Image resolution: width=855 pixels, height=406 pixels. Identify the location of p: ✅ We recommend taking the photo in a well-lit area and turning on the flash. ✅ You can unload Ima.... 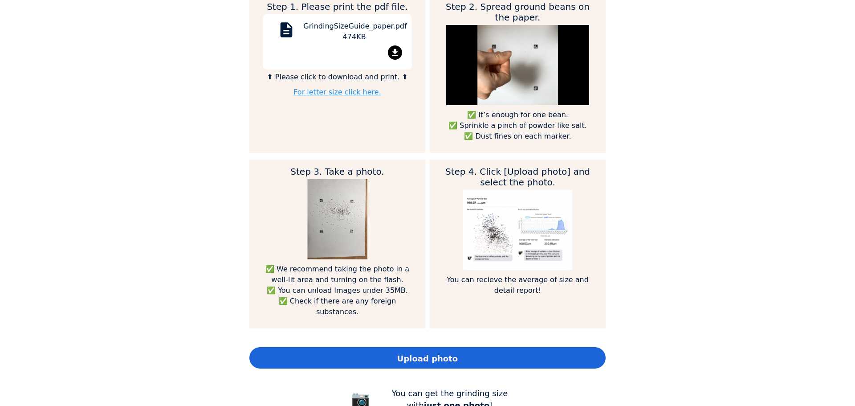
(337, 290).